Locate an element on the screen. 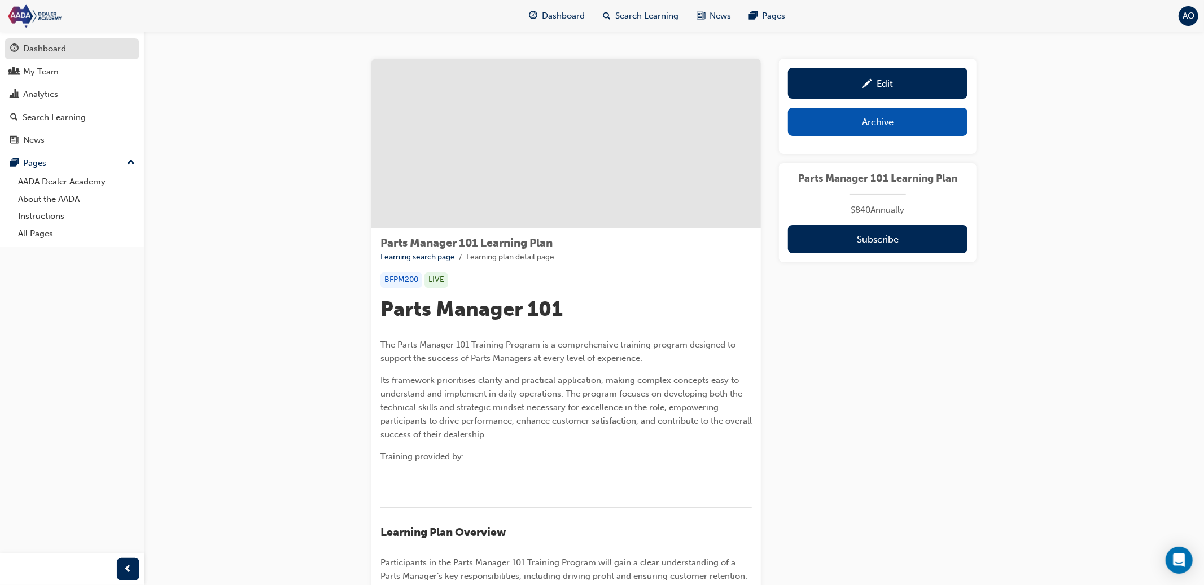  a: Analytics is located at coordinates (72, 94).